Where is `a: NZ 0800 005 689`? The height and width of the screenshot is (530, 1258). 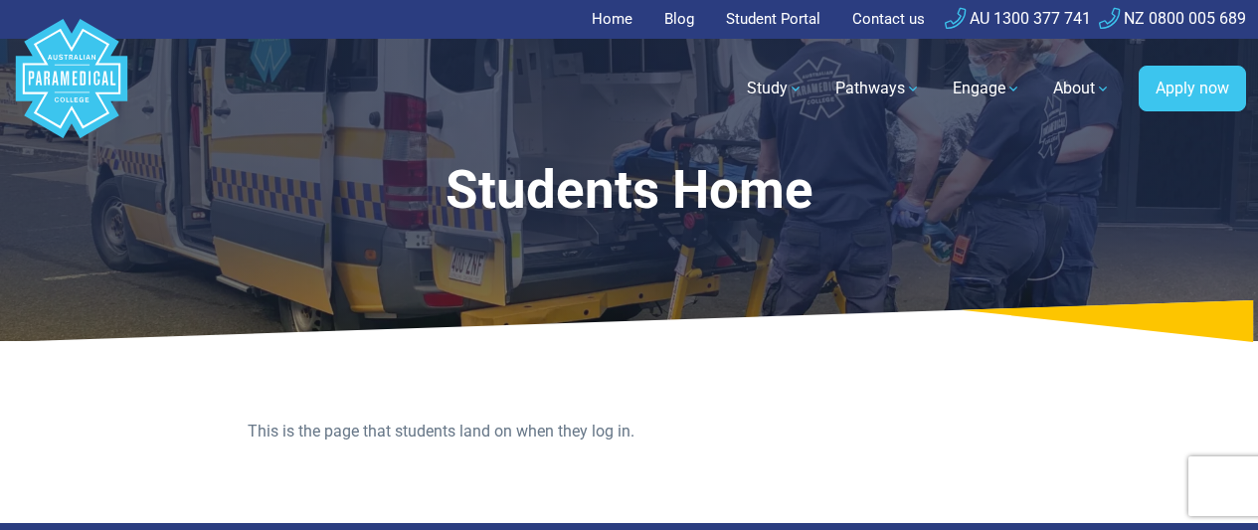 a: NZ 0800 005 689 is located at coordinates (1172, 18).